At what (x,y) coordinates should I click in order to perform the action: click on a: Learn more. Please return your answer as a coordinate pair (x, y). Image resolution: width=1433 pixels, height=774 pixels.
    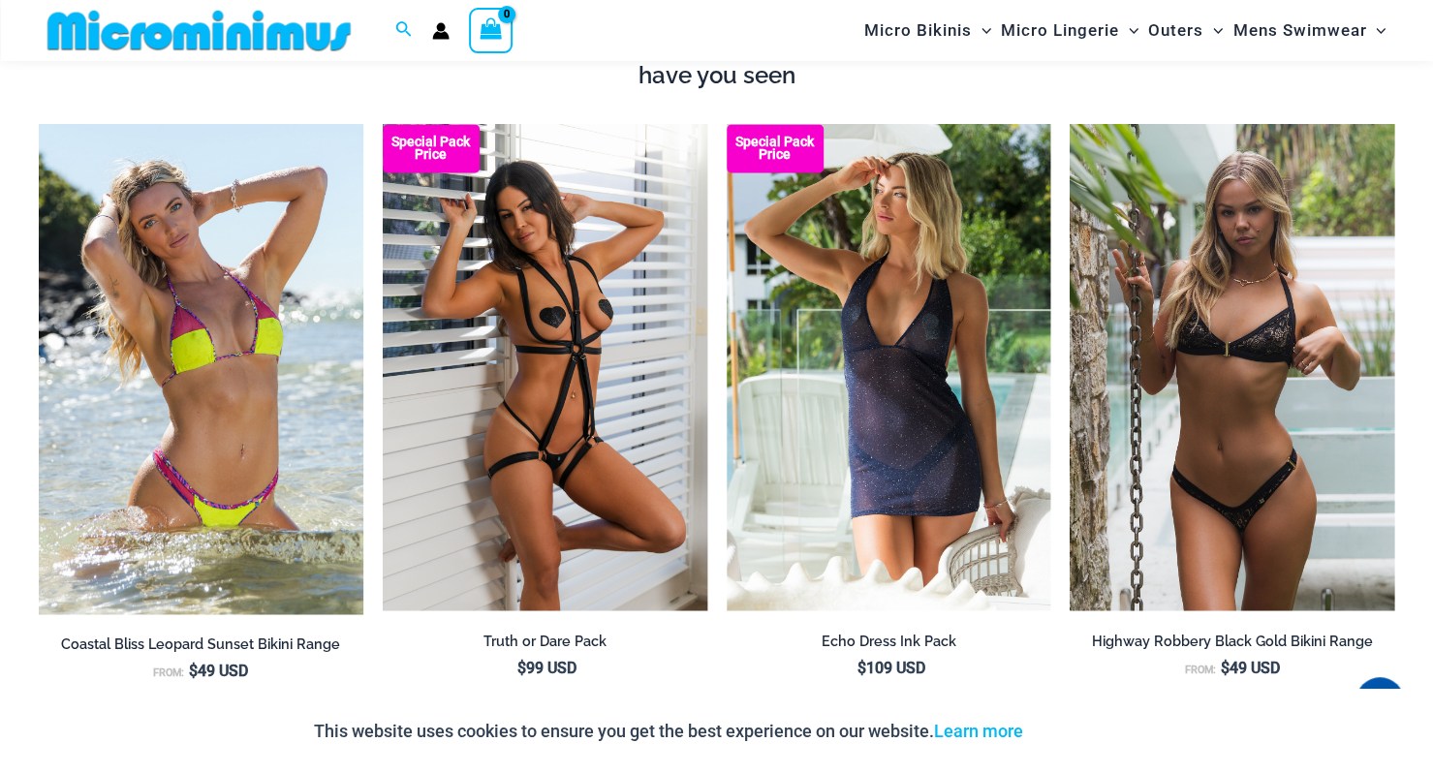
    Looking at the image, I should click on (978, 730).